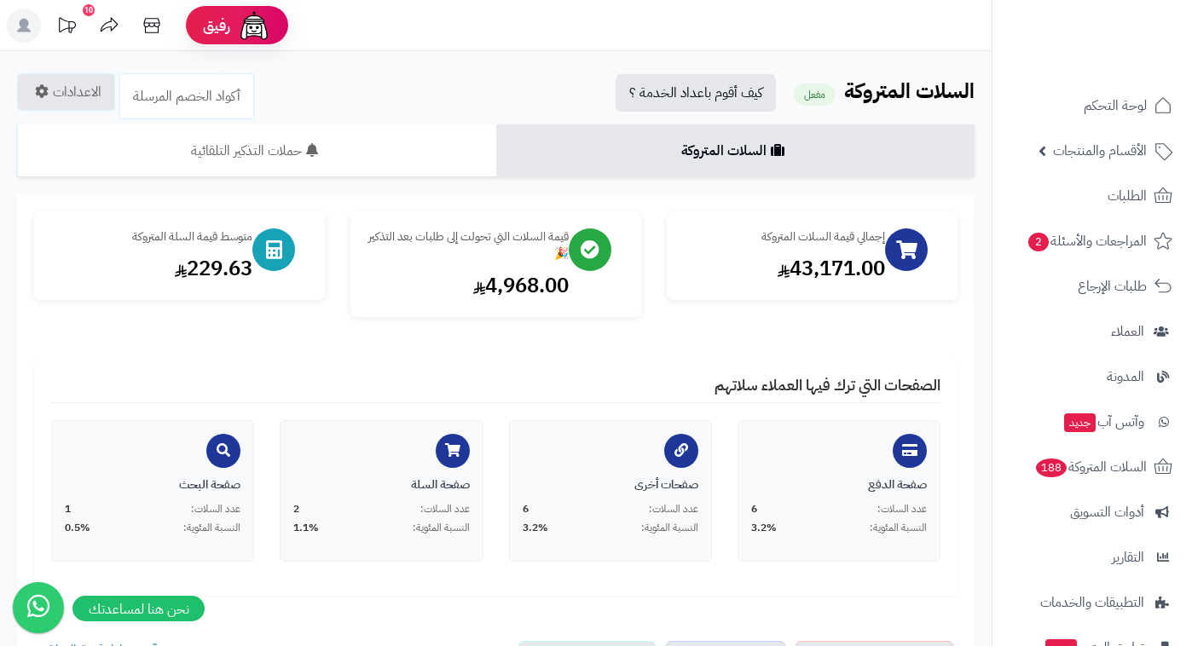 This screenshot has width=1192, height=646. Describe the element at coordinates (67, 509) in the screenshot. I see `span: 1` at that location.